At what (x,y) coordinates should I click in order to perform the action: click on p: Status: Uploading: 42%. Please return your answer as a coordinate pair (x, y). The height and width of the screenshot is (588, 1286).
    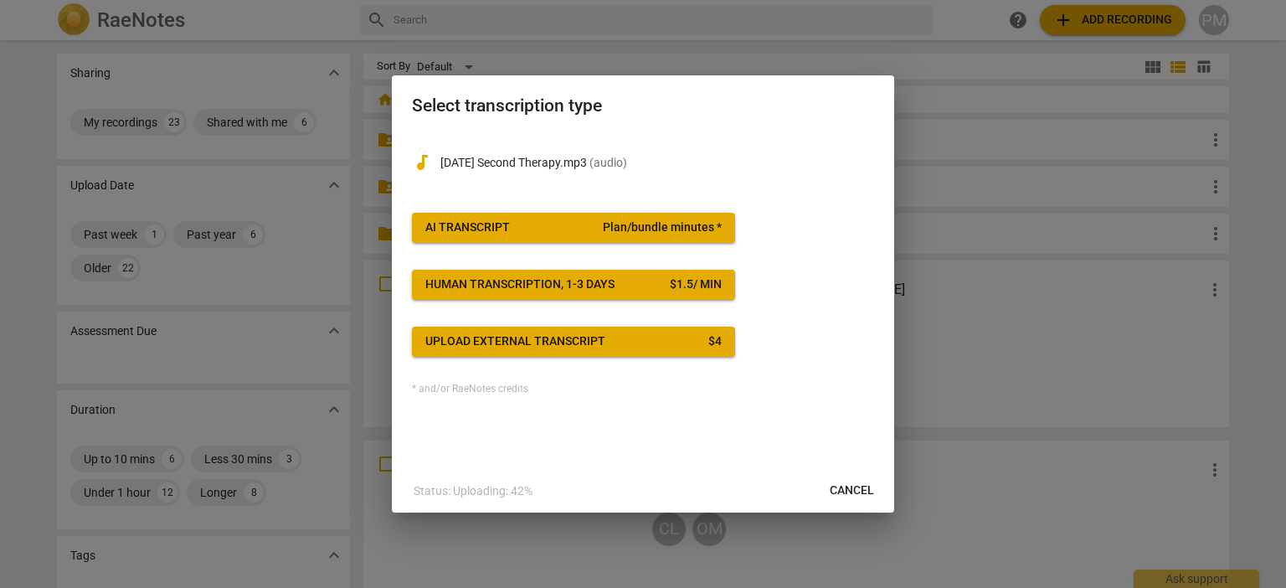
    Looking at the image, I should click on (473, 490).